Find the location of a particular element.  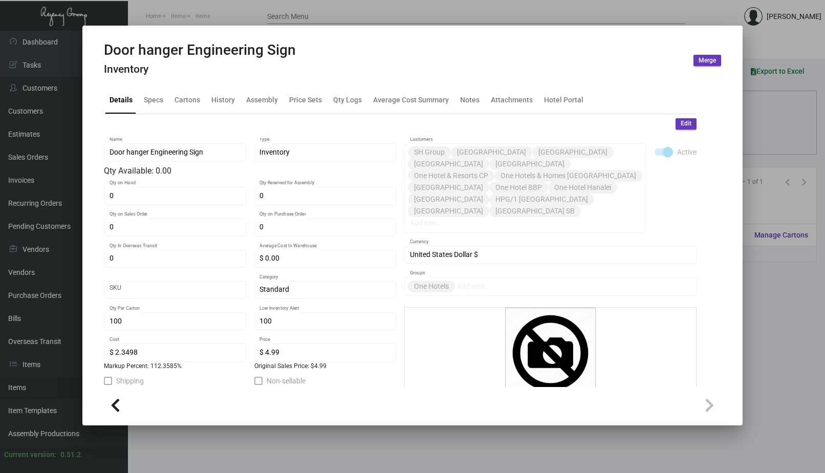

div: Hotel Portal is located at coordinates (564, 99).